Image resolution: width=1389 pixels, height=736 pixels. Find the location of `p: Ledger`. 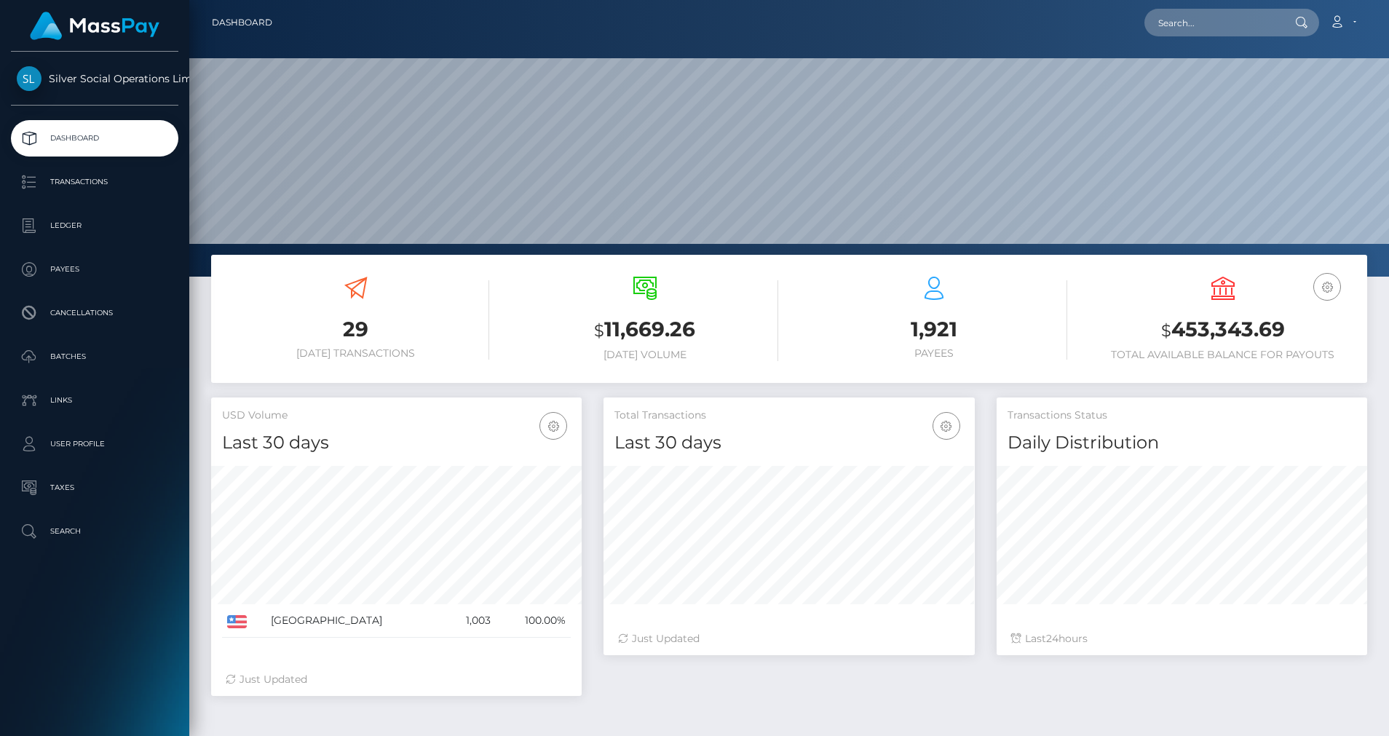

p: Ledger is located at coordinates (95, 226).